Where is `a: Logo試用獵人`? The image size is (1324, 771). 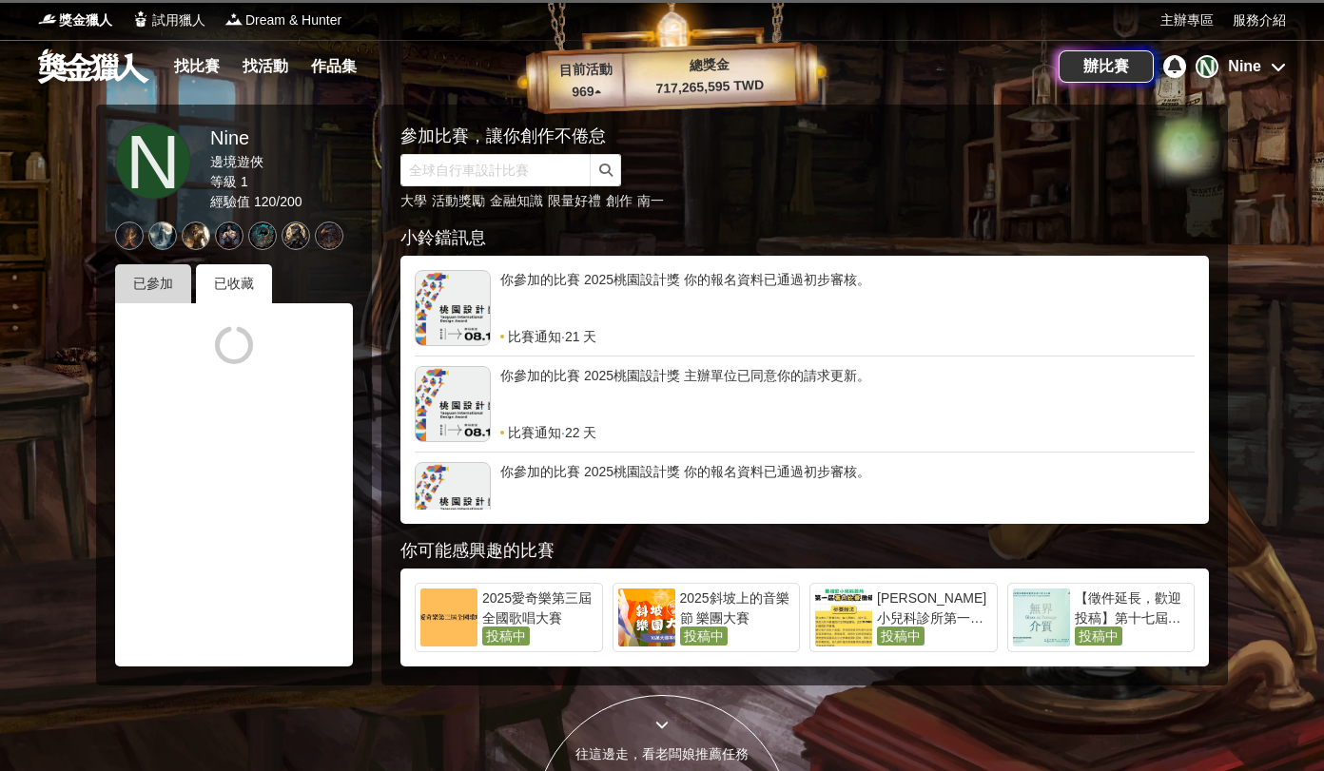 a: Logo試用獵人 is located at coordinates (168, 20).